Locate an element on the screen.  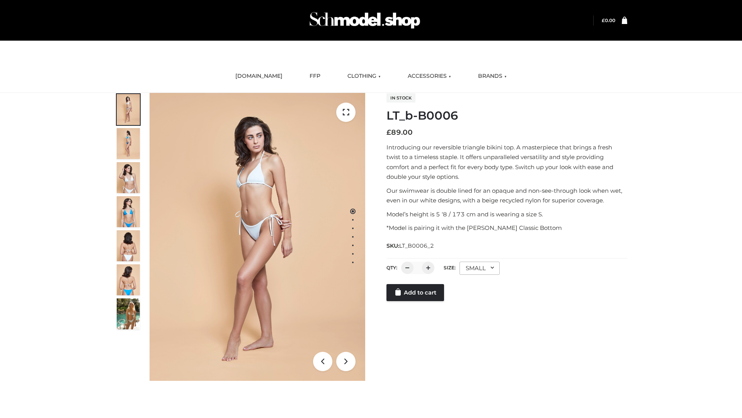
p: Our swimwear is double lined for an opaque and non-see-through look when wet, even in our white d... is located at coordinates (507, 195).